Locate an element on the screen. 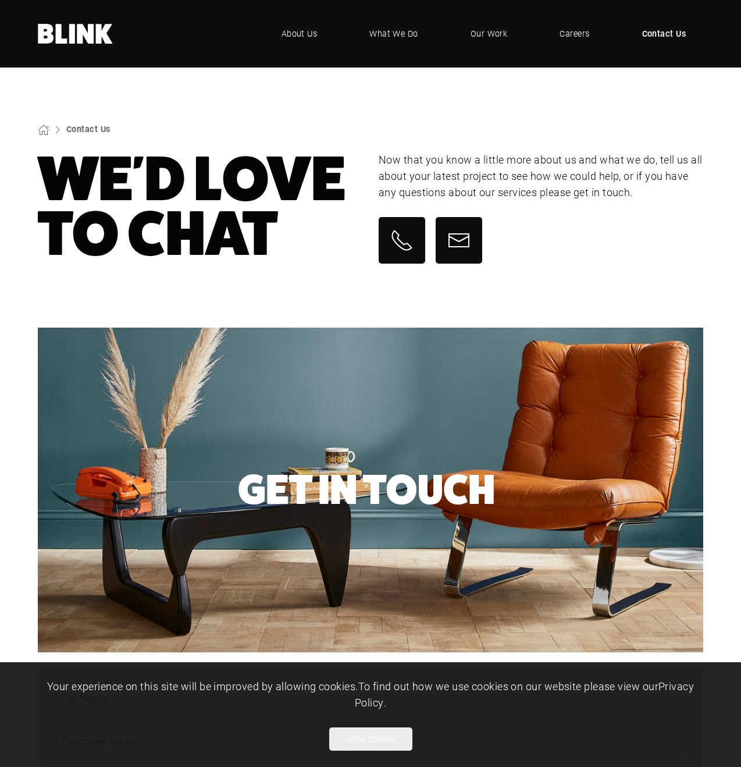 Image resolution: width=741 pixels, height=767 pixels. a: About Us is located at coordinates (300, 34).